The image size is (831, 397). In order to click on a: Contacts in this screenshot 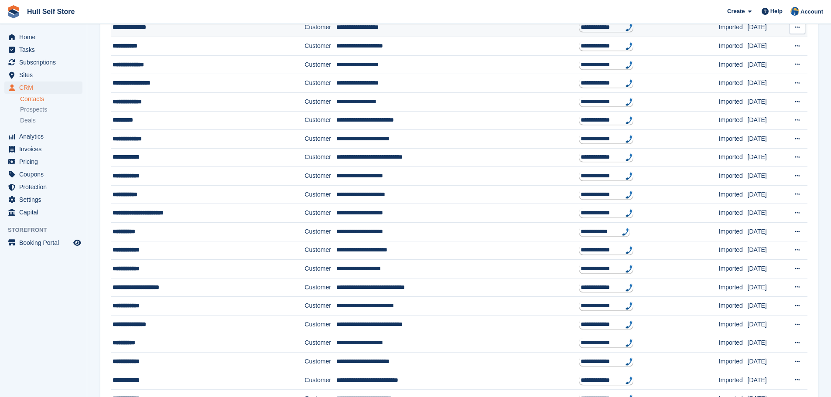, I will do `click(51, 99)`.